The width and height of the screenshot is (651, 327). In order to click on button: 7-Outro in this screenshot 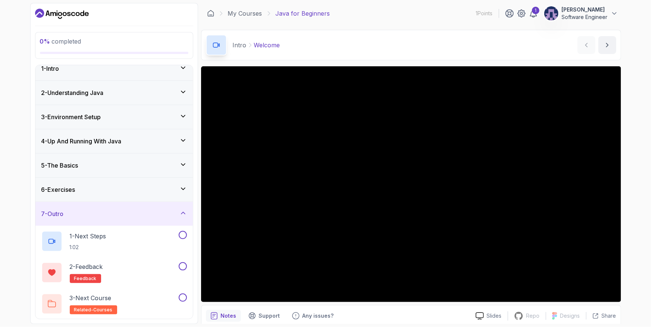, I will do `click(114, 214)`.